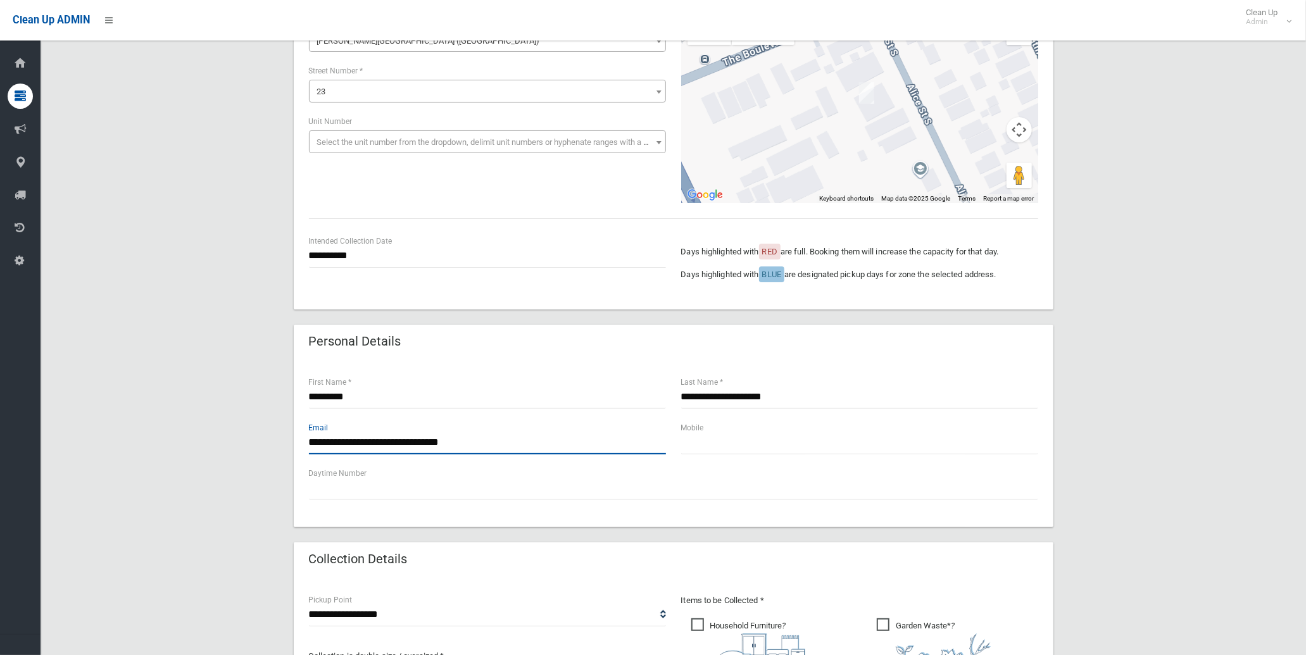  I want to click on button: Drag Pegman onto the map to open Street View, so click(1019, 175).